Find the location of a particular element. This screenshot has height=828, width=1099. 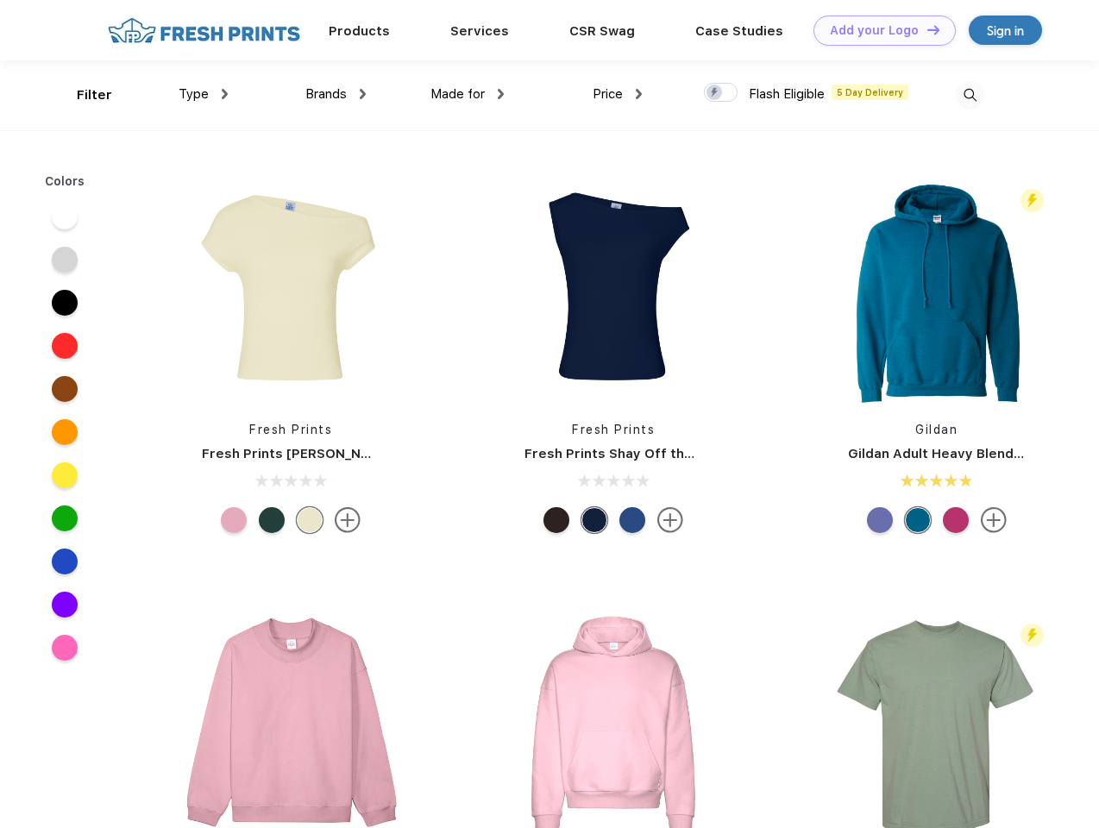

img: desktop_search.svg is located at coordinates (970, 95).